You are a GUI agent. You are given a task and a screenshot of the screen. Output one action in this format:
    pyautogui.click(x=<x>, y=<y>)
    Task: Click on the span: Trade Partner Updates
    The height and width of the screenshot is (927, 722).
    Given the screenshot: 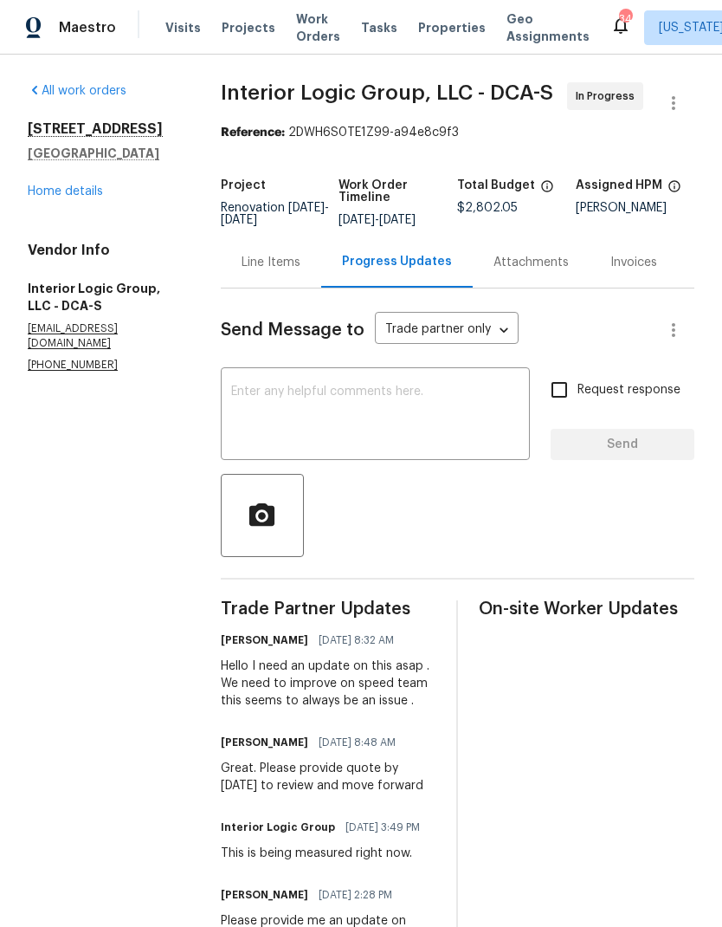 What is the action you would take?
    pyautogui.click(x=328, y=609)
    